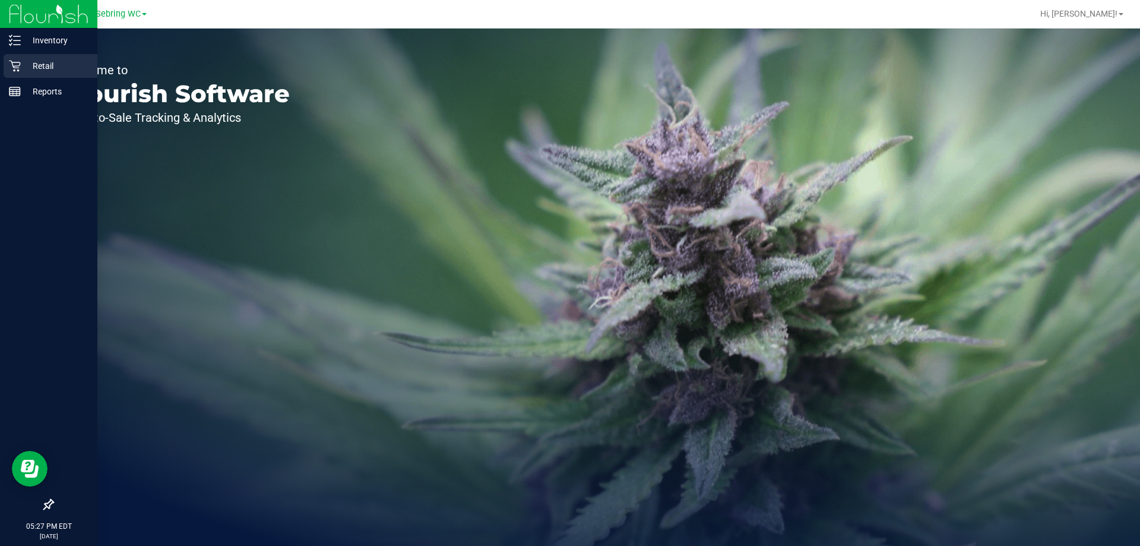  I want to click on p: Reports, so click(56, 91).